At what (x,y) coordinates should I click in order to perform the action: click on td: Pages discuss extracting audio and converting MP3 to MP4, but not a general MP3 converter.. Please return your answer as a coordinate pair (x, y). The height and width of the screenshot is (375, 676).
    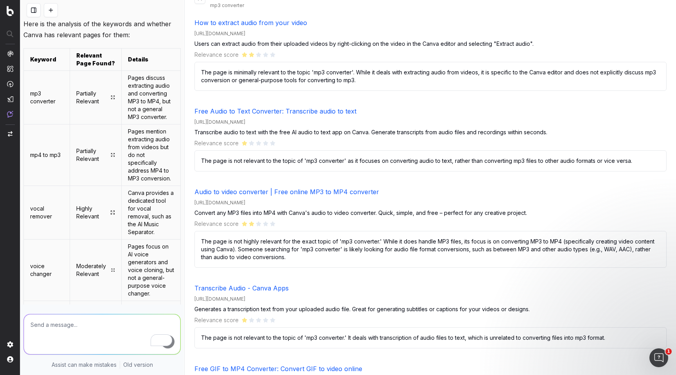
    Looking at the image, I should click on (151, 97).